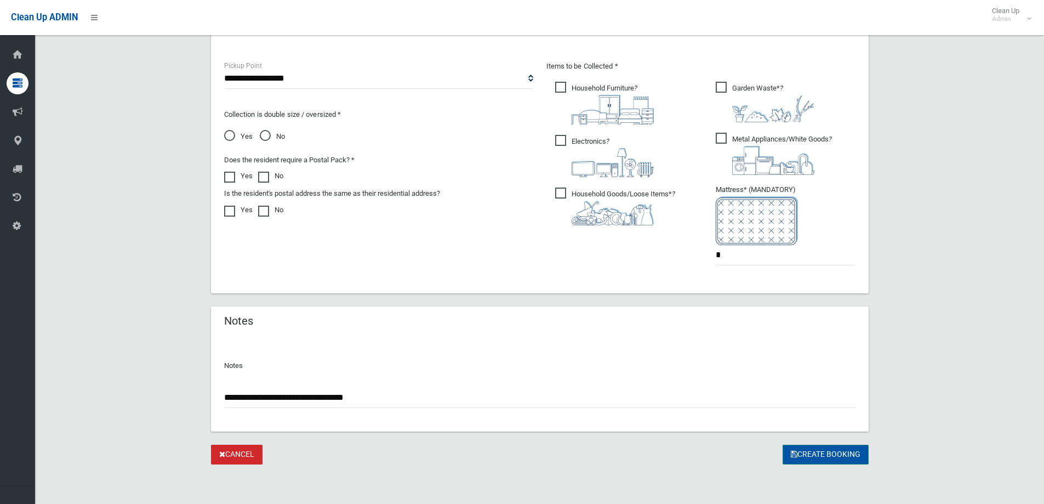  Describe the element at coordinates (613, 110) in the screenshot. I see `img: aa9efdbe659d29b613fca23ba79d85cb.png` at that location.